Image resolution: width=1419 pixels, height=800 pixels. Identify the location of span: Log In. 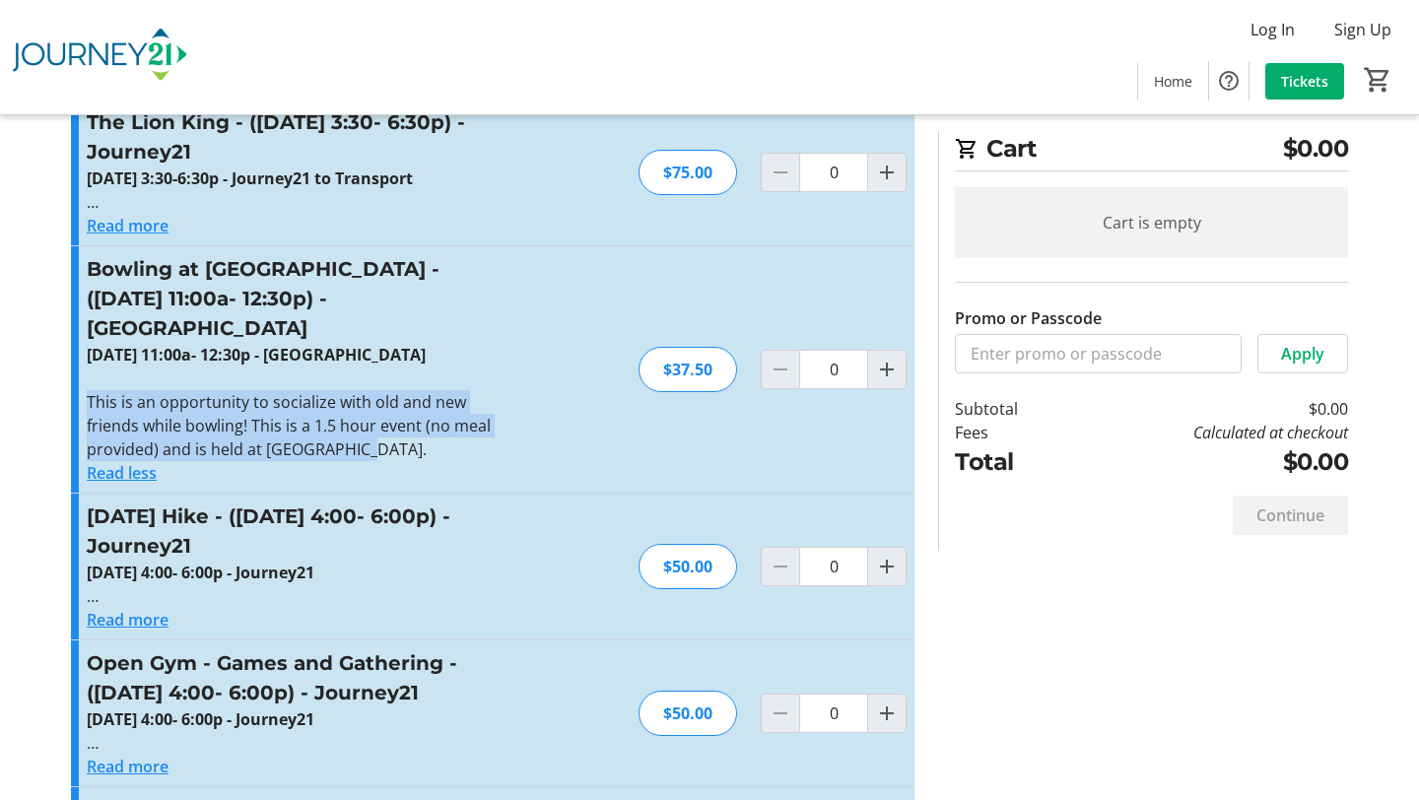
(1272, 30).